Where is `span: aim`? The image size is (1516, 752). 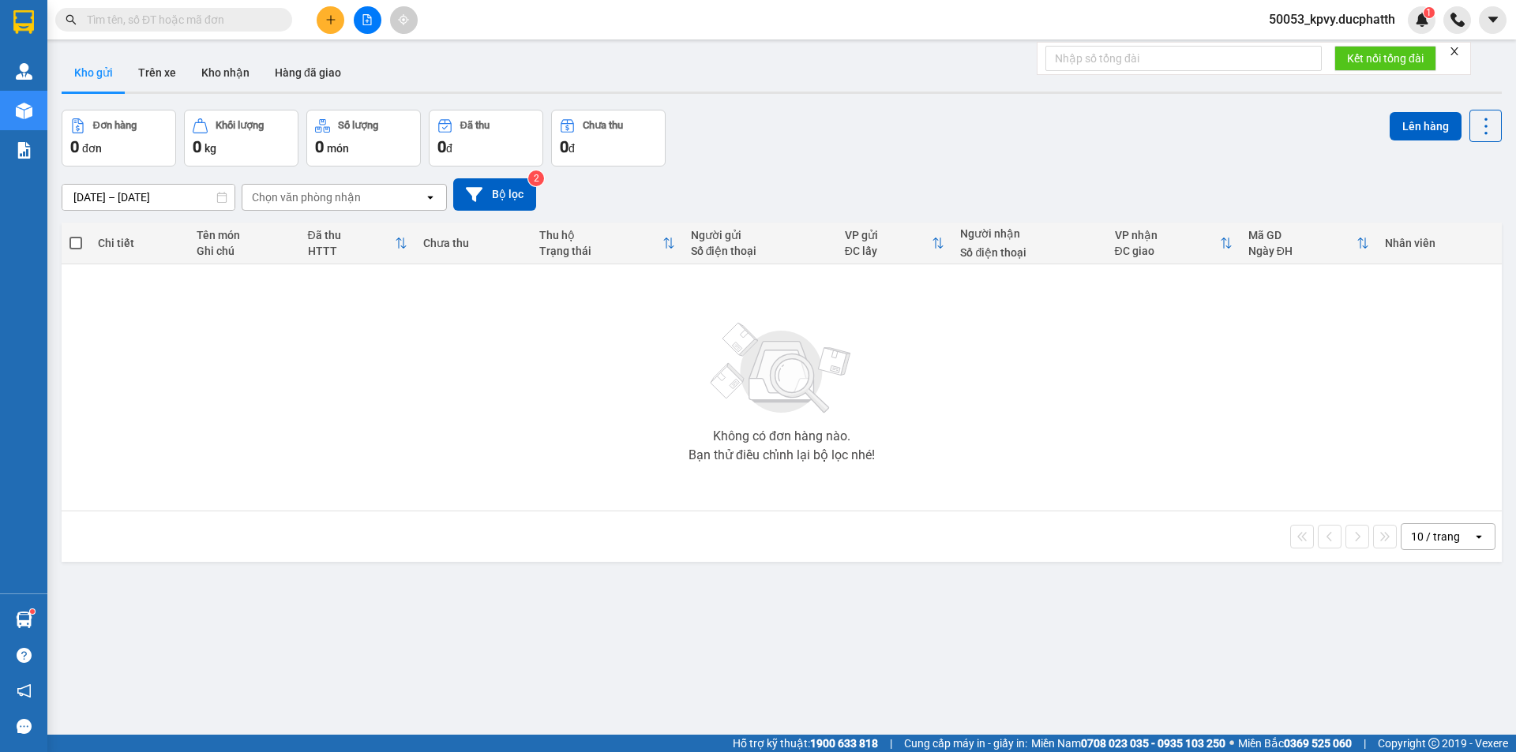
span: aim is located at coordinates (403, 20).